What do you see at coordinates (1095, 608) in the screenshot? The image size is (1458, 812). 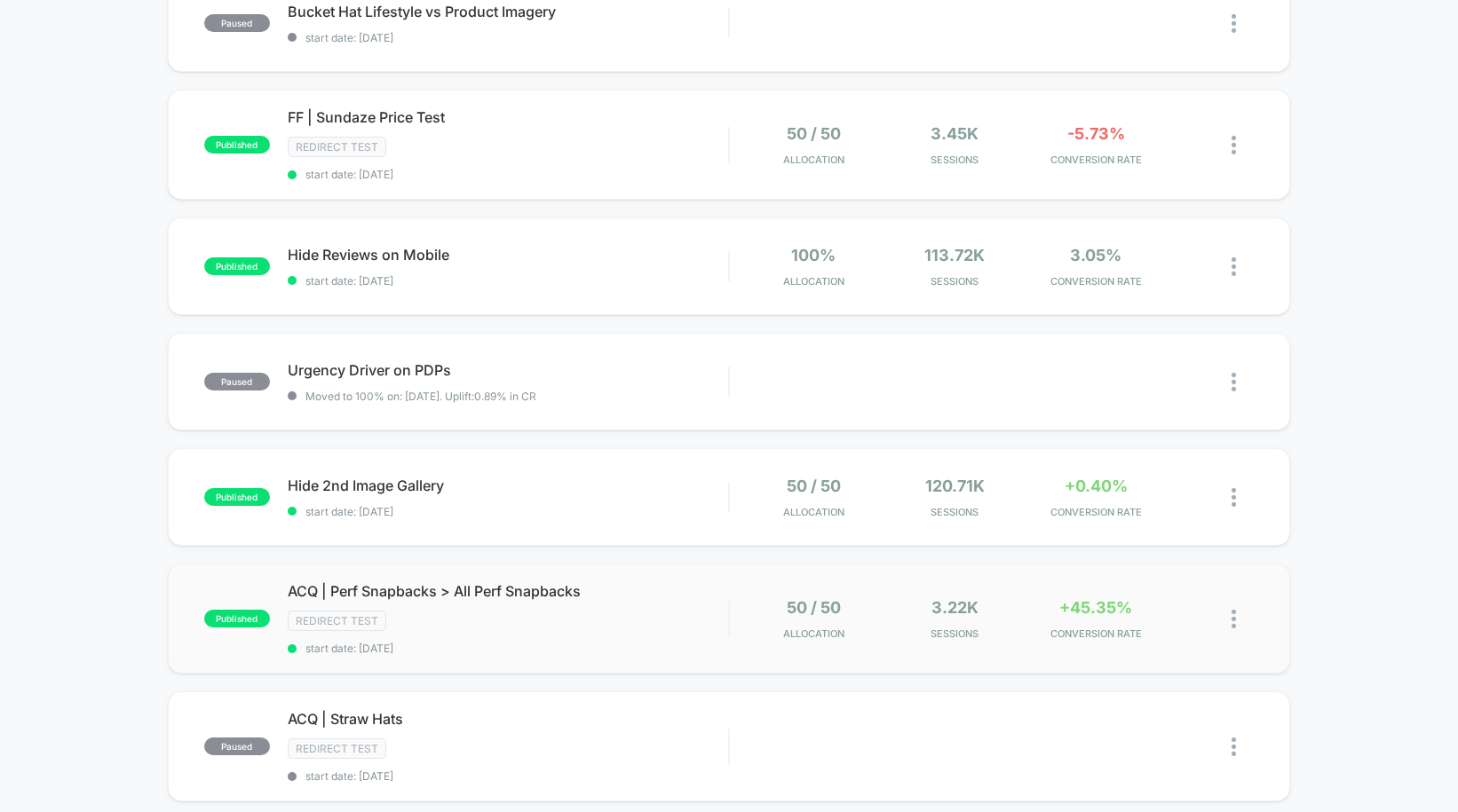 I see `span: +45.35%` at bounding box center [1095, 608].